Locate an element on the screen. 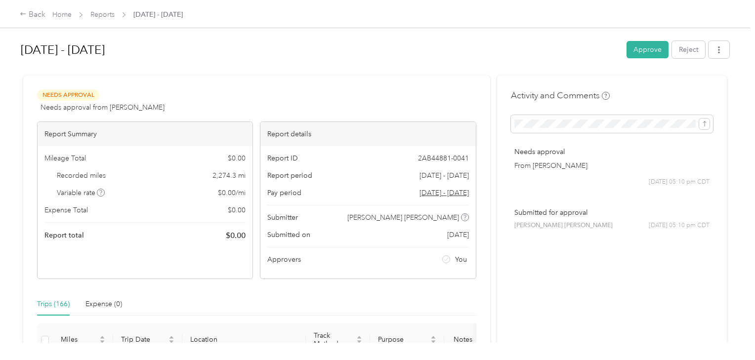  div: Report details is located at coordinates (367, 134).